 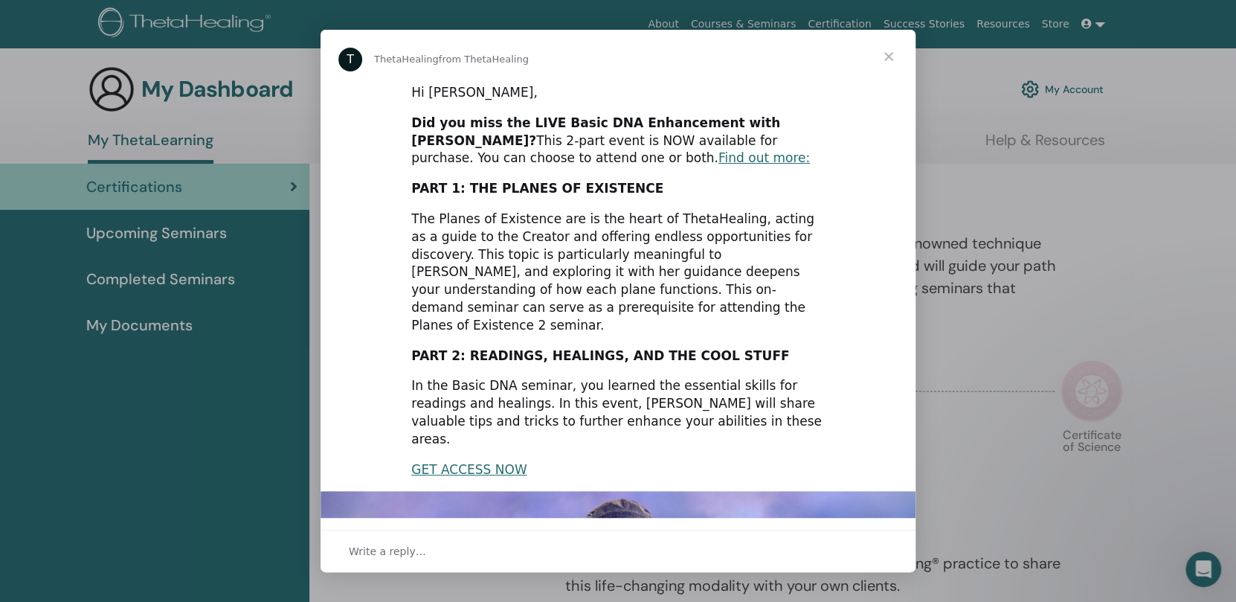 What do you see at coordinates (618, 412) in the screenshot?
I see `div: In the Basic DNA seminar, you learned the essential skills for readings and healings. In this eve...` at bounding box center [618, 412].